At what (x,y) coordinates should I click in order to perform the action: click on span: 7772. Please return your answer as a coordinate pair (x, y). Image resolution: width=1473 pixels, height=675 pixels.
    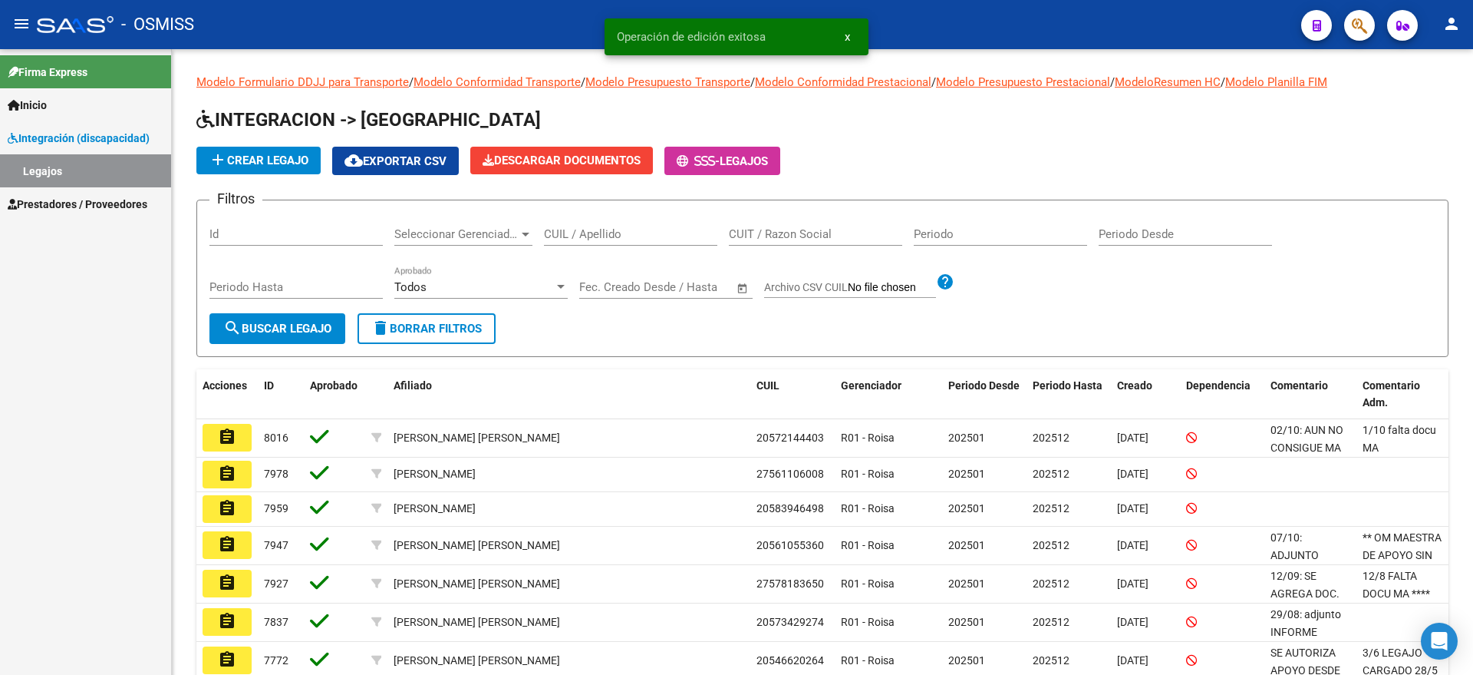
    Looking at the image, I should click on (276, 660).